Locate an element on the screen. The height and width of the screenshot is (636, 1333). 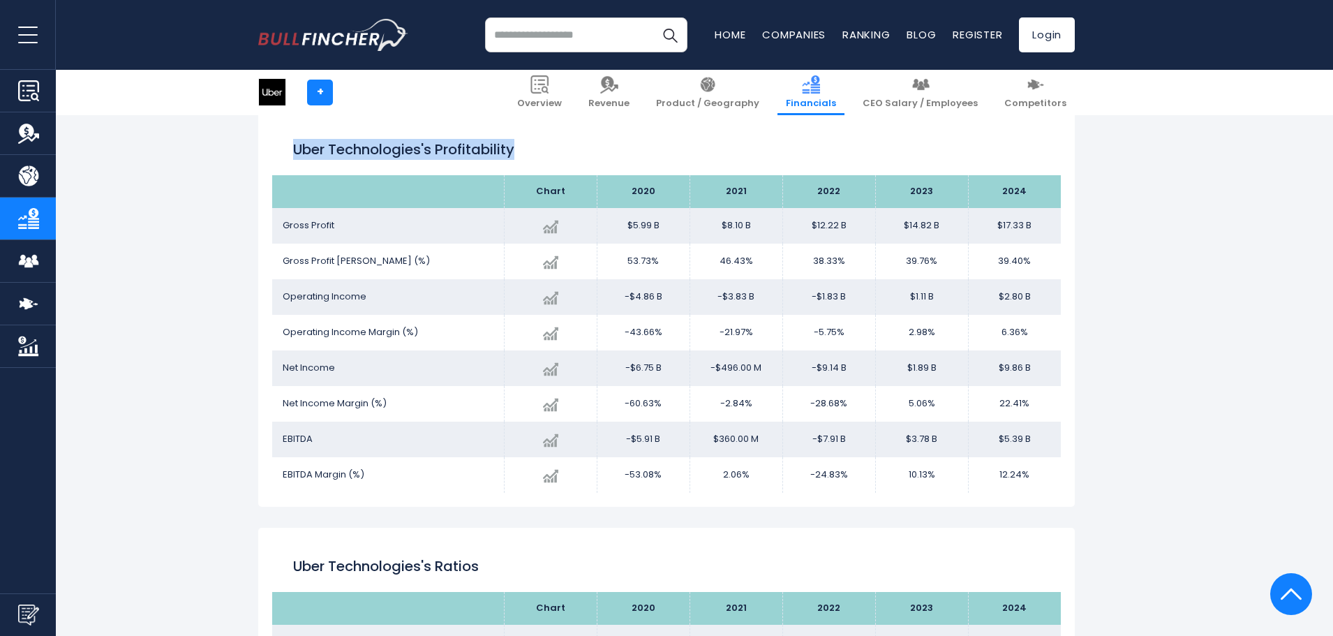
span: Product / Geography is located at coordinates (707, 103).